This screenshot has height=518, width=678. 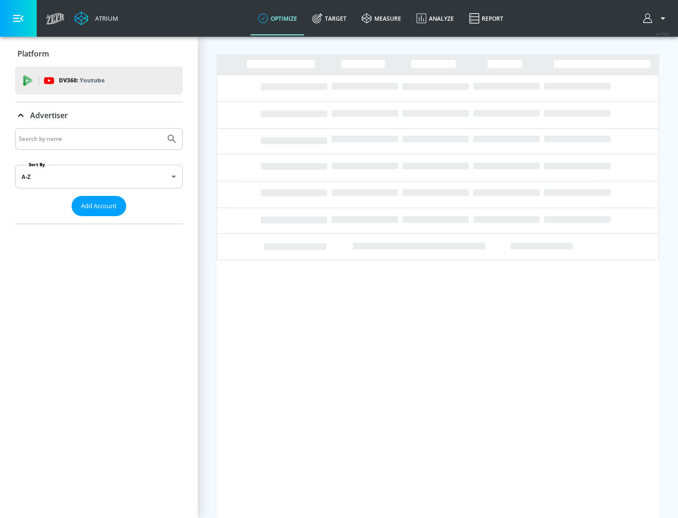 I want to click on label: Sort By, so click(x=37, y=164).